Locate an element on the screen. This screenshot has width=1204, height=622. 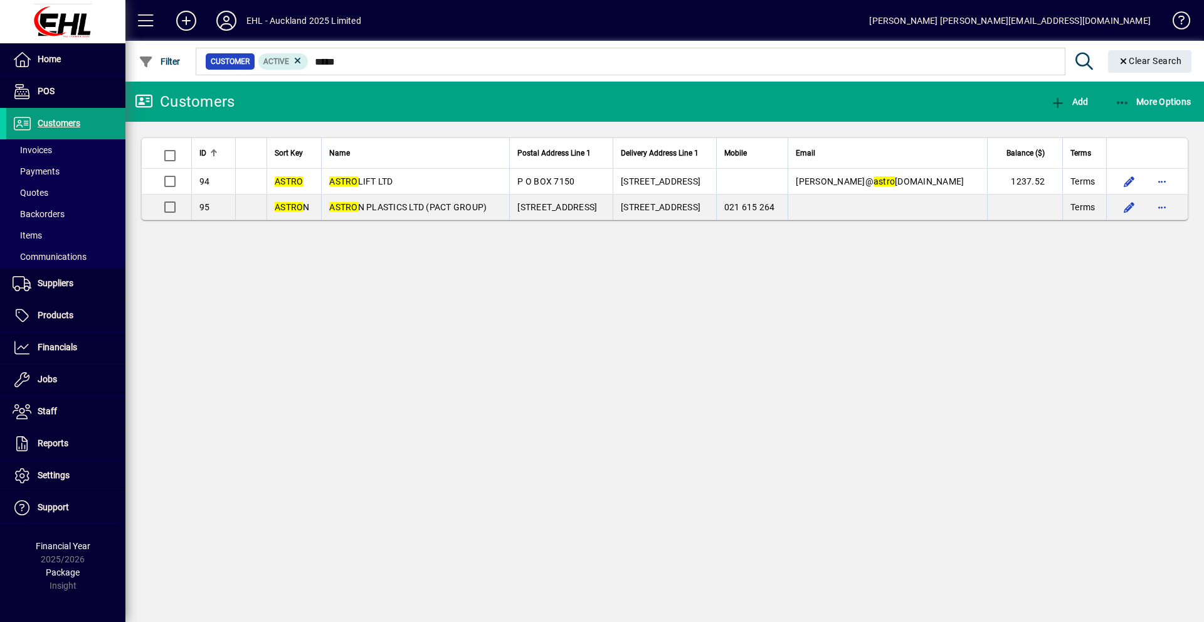
a: Items is located at coordinates (66, 235).